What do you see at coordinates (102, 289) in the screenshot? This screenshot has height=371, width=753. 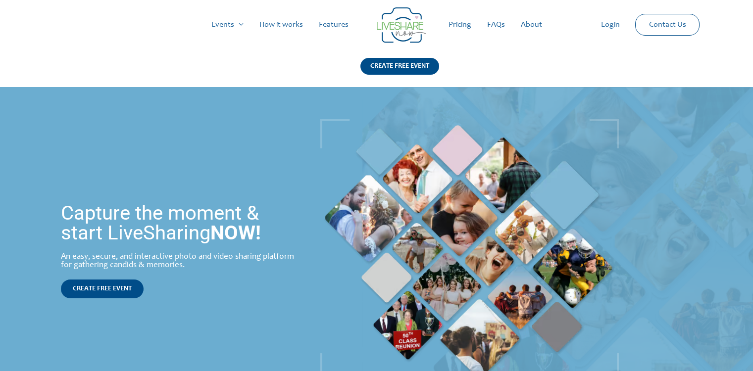 I see `span: CREATE FREE EVENT` at bounding box center [102, 289].